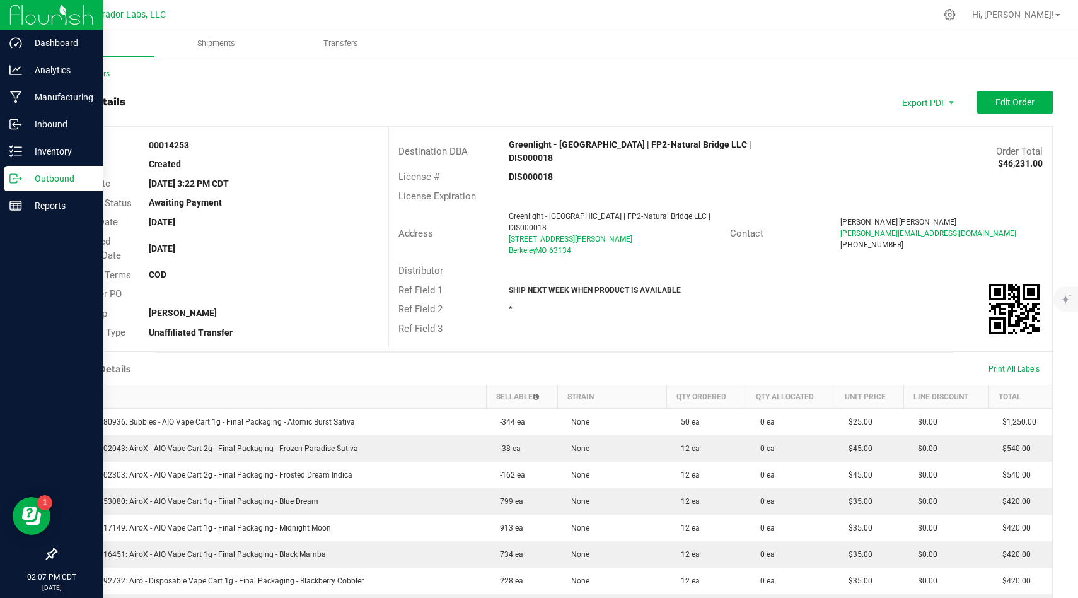 This screenshot has height=598, width=1078. I want to click on span: Curador Labs, LLC, so click(129, 14).